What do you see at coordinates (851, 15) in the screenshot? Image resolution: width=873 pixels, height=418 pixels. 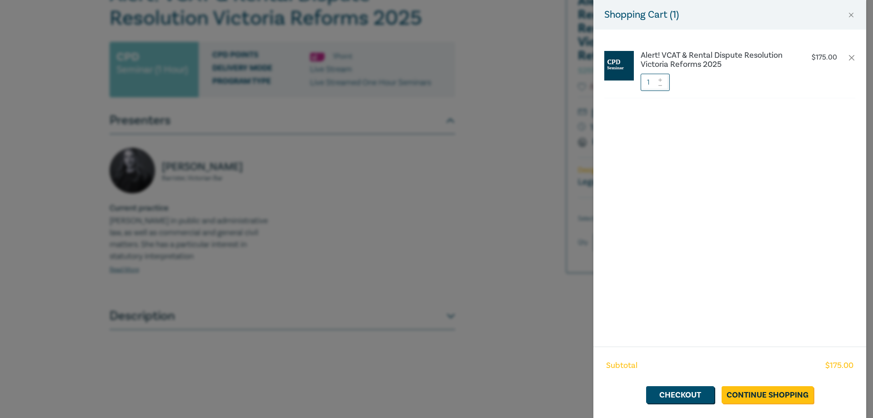 I see `button: Close` at bounding box center [851, 15].